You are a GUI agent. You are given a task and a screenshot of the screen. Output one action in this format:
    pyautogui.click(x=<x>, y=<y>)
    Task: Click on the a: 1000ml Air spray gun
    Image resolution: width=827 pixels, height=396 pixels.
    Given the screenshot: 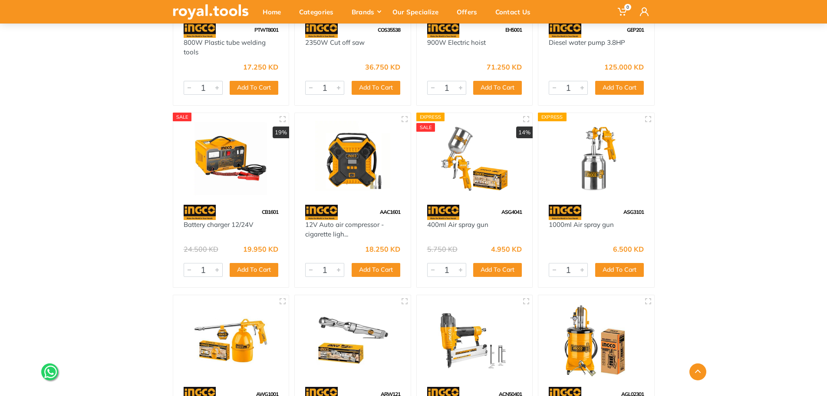 What is the action you would take?
    pyautogui.click(x=582, y=224)
    